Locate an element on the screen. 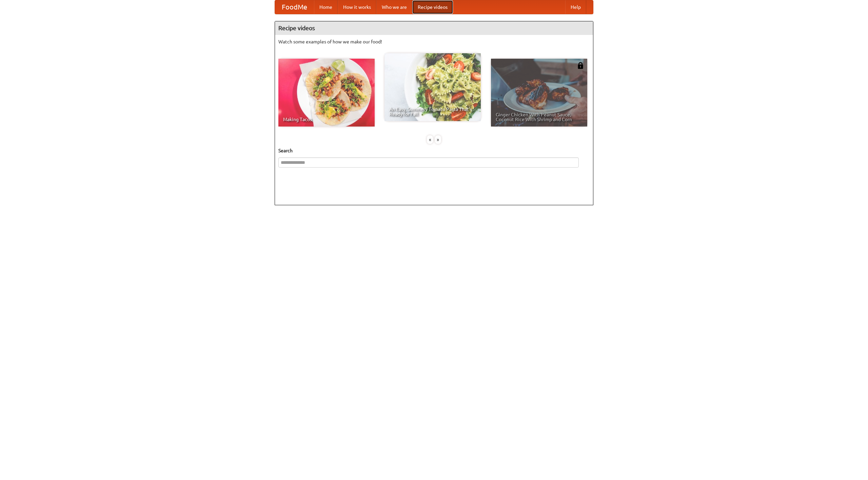  span: An Easy, Summery Tomato Pasta That's Ready for Fall is located at coordinates (433, 112).